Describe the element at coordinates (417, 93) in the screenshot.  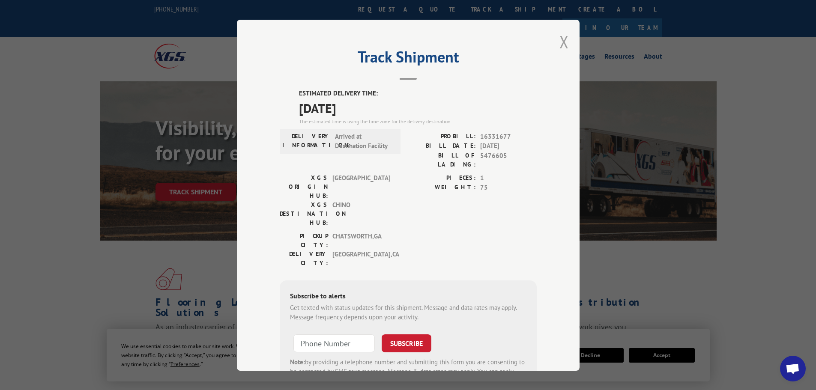
I see `label: ESTIMATED DELIVERY TIME:` at that location.